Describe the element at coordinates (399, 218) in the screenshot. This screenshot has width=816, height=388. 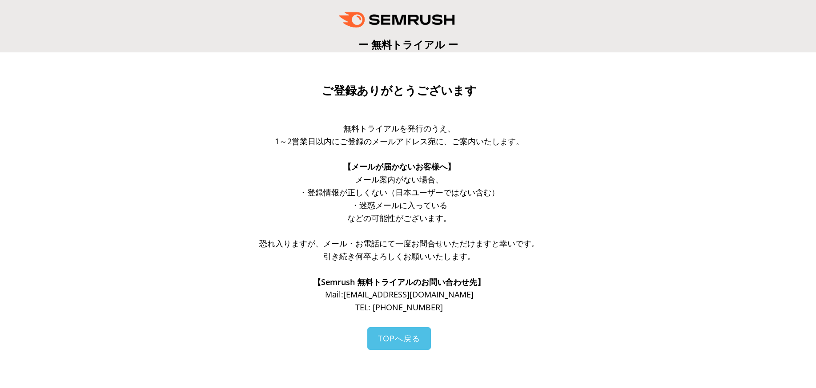
I see `span: などの可能性がございます。` at that location.